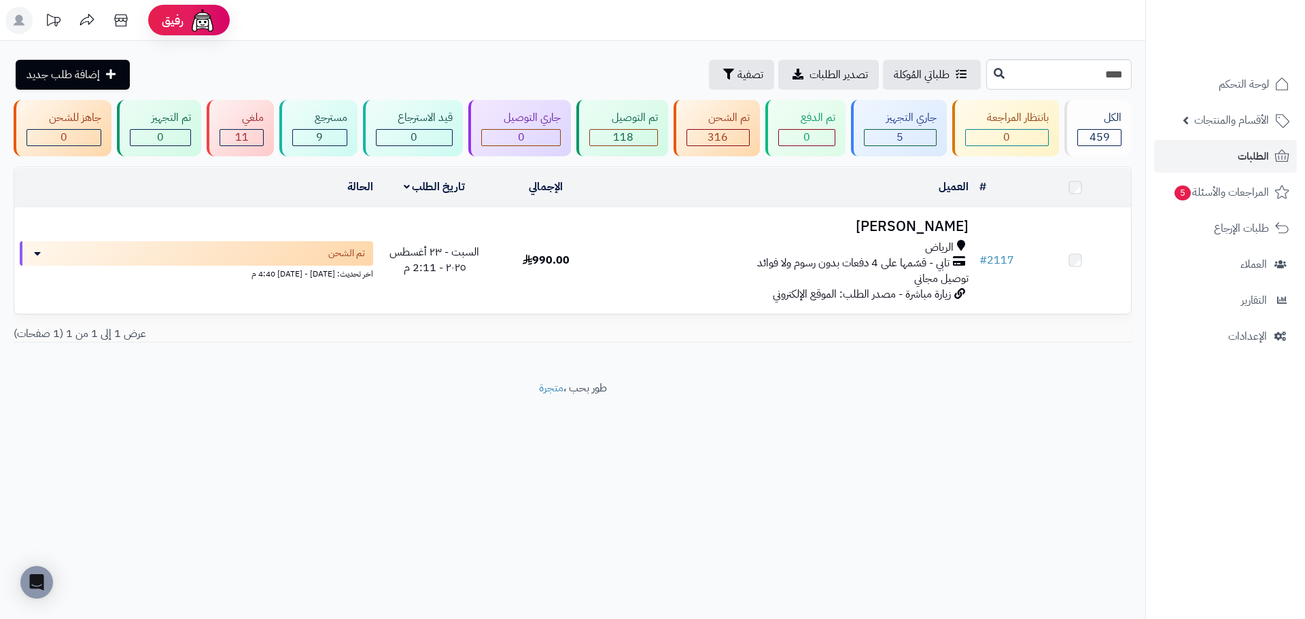 This screenshot has width=1305, height=619. I want to click on span: 990.00, so click(546, 260).